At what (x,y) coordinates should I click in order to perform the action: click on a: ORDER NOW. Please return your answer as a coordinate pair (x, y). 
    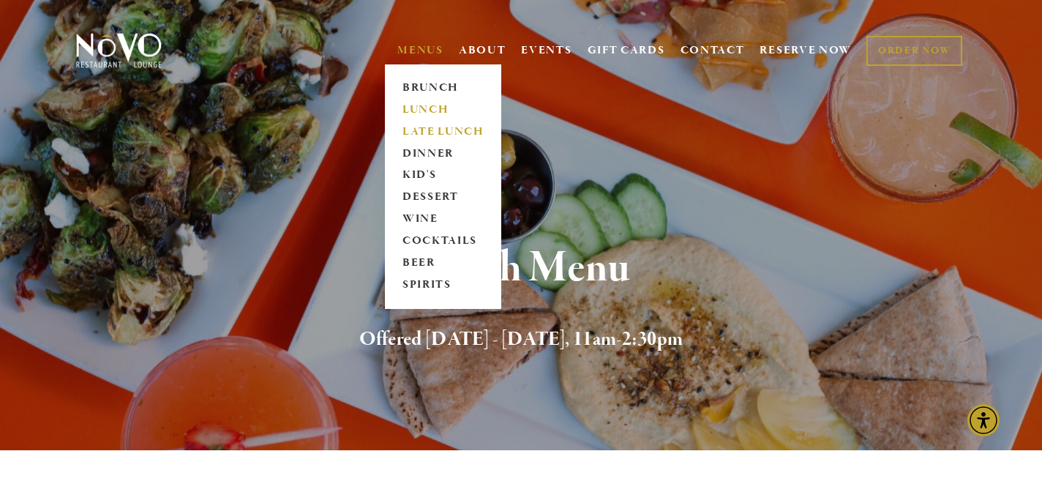
    Looking at the image, I should click on (914, 50).